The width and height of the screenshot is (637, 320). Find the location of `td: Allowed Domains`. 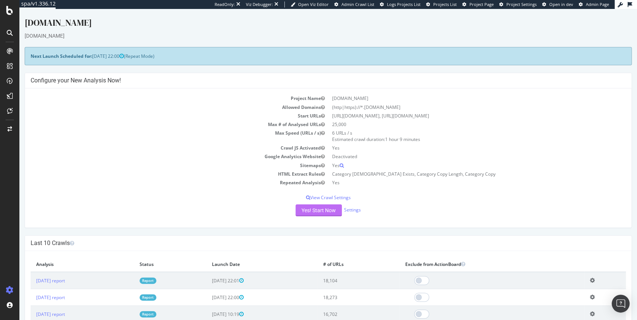

td: Allowed Domains is located at coordinates (160, 98).